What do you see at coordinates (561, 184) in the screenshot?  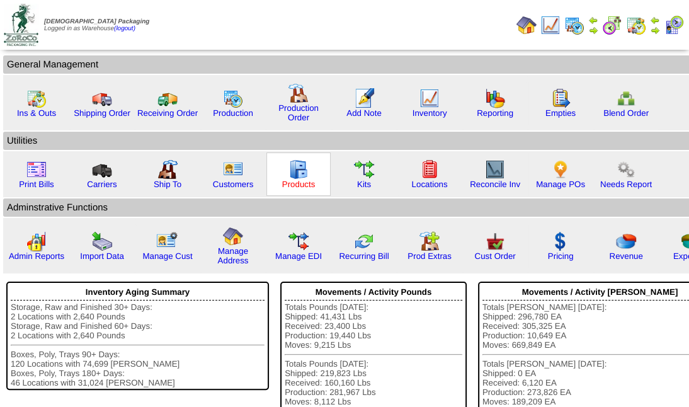 I see `a: Manage POs` at bounding box center [561, 184].